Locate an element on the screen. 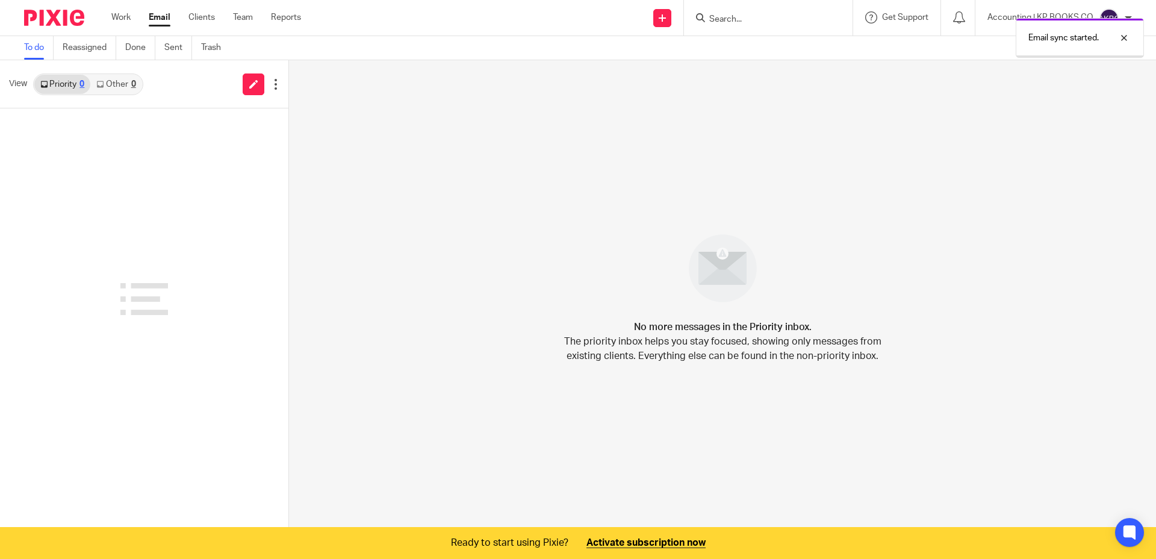  a: To do is located at coordinates (39, 48).